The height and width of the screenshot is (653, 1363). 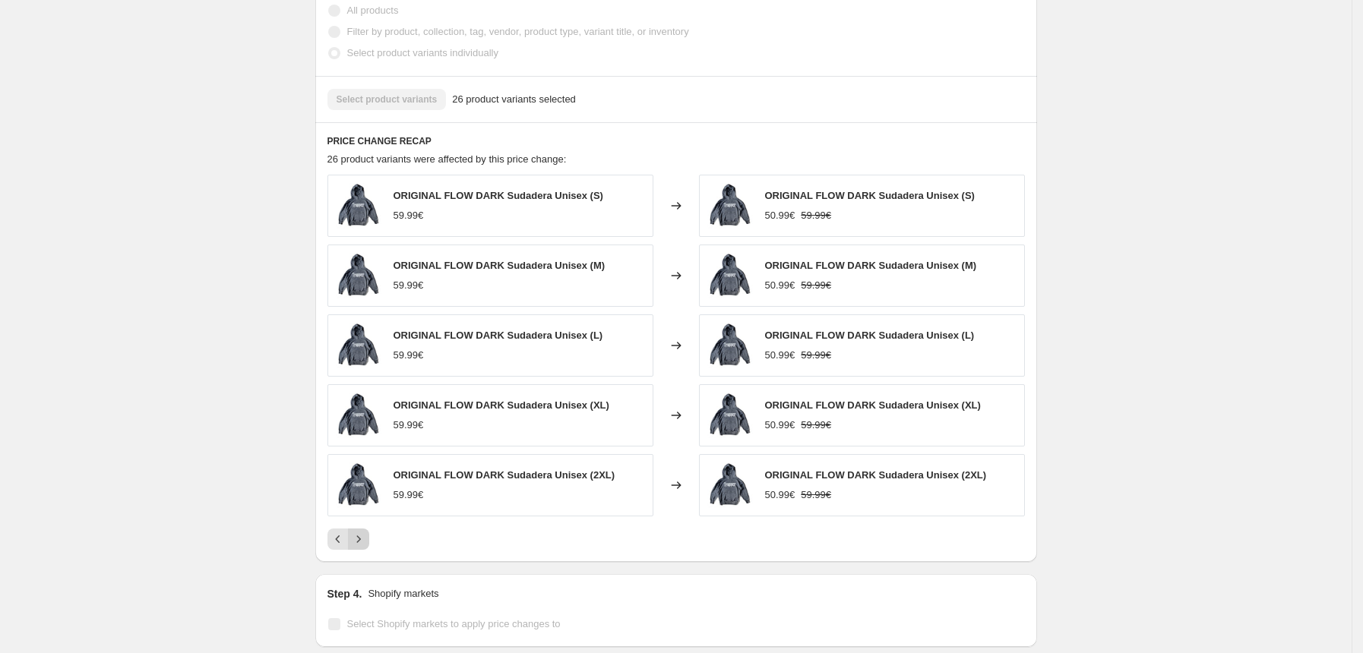 What do you see at coordinates (518, 31) in the screenshot?
I see `span: Filter by product, collection, tag, vendor, product type, variant title, or inventory` at bounding box center [518, 31].